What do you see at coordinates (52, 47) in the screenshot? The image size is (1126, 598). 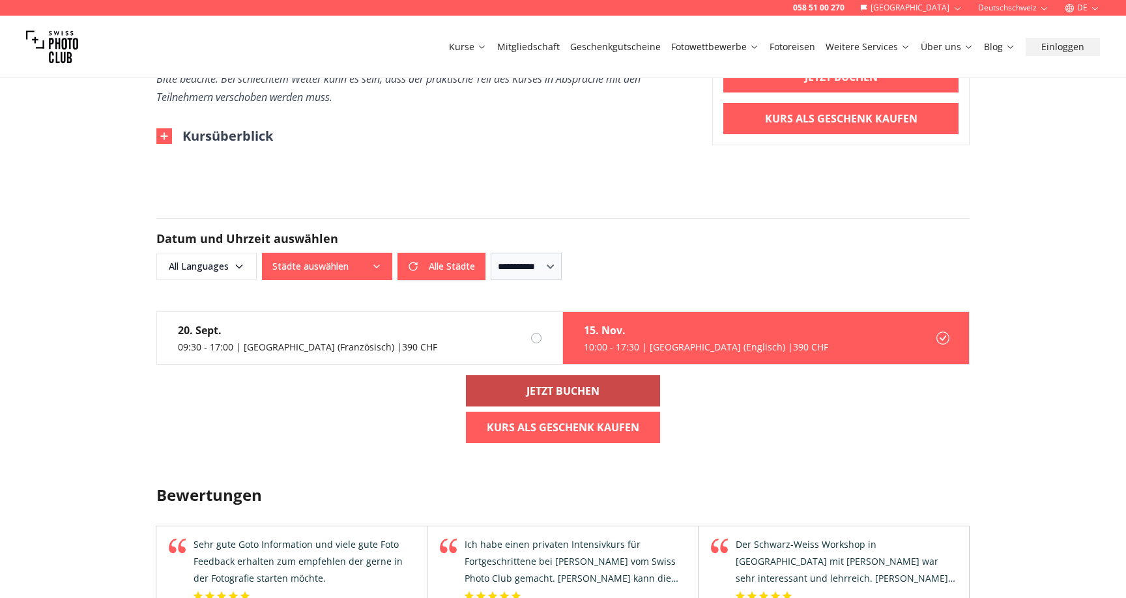 I see `img: Swiss photo club` at bounding box center [52, 47].